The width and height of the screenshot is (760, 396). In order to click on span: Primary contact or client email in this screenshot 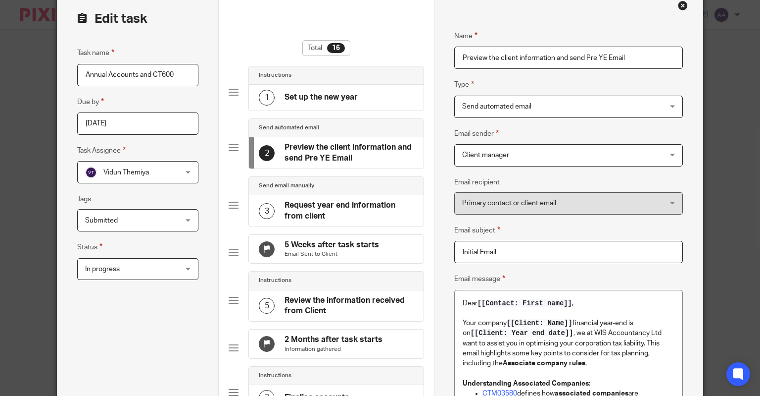, I will do `click(509, 203)`.